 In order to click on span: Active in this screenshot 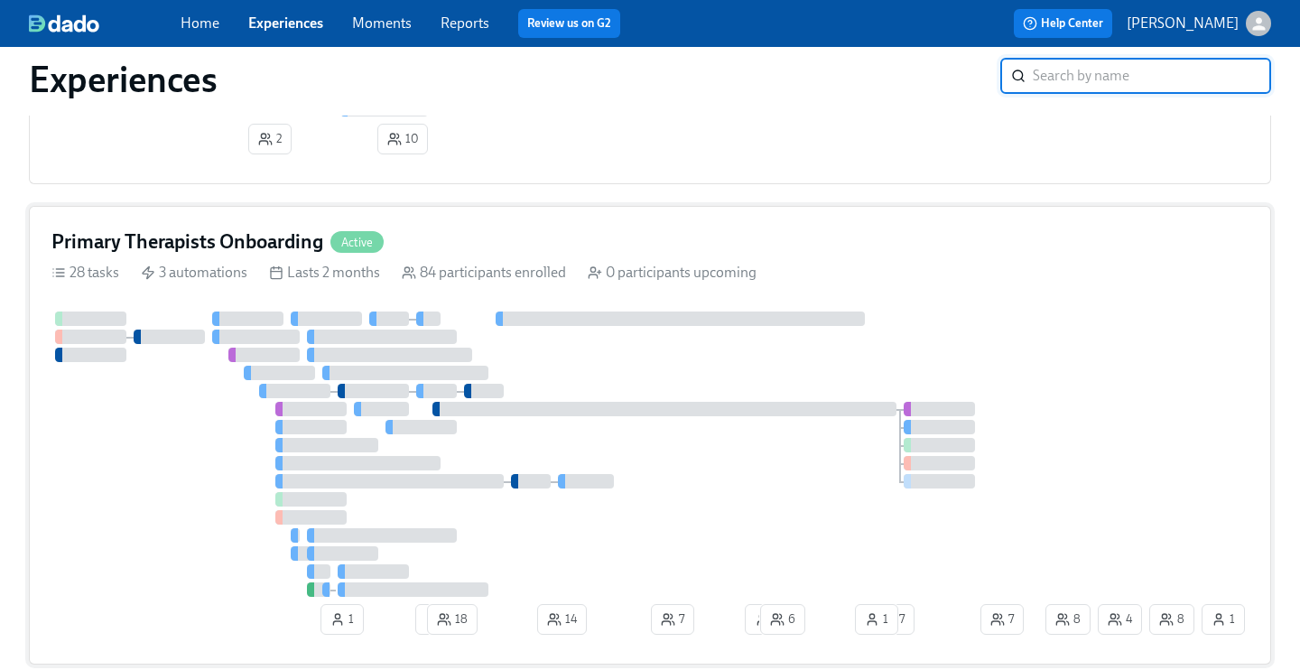, I will do `click(357, 242)`.